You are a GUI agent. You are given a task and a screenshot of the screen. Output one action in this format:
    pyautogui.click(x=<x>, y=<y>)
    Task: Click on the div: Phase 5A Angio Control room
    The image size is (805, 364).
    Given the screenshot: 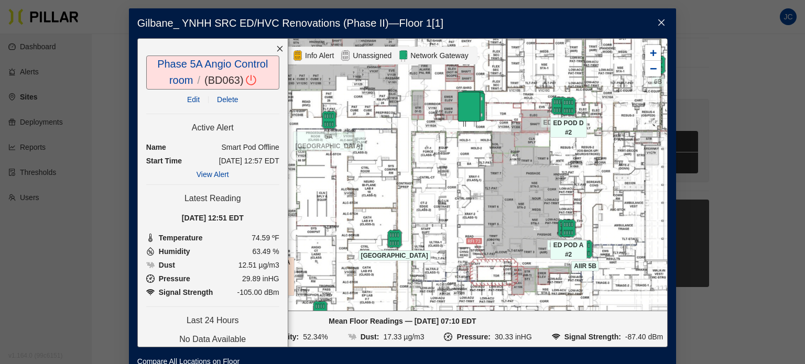 What is the action you would take?
    pyautogui.click(x=276, y=246)
    